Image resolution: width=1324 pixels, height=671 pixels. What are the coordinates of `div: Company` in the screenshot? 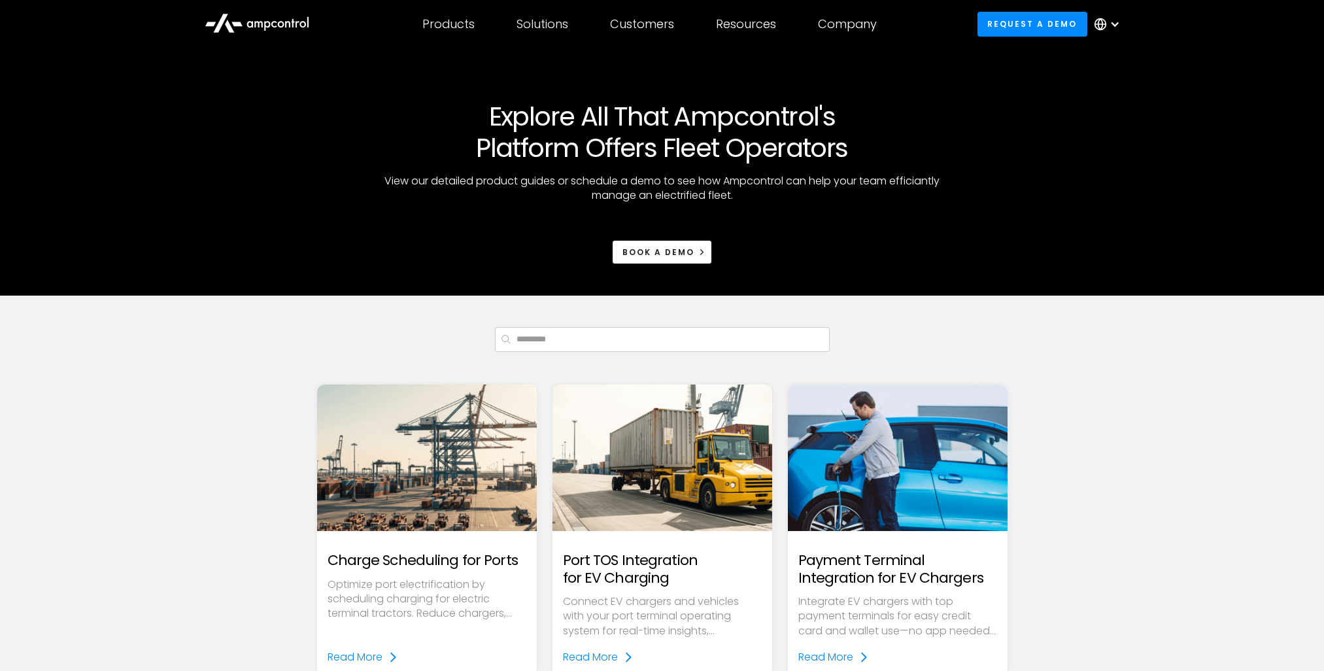 It's located at (847, 24).